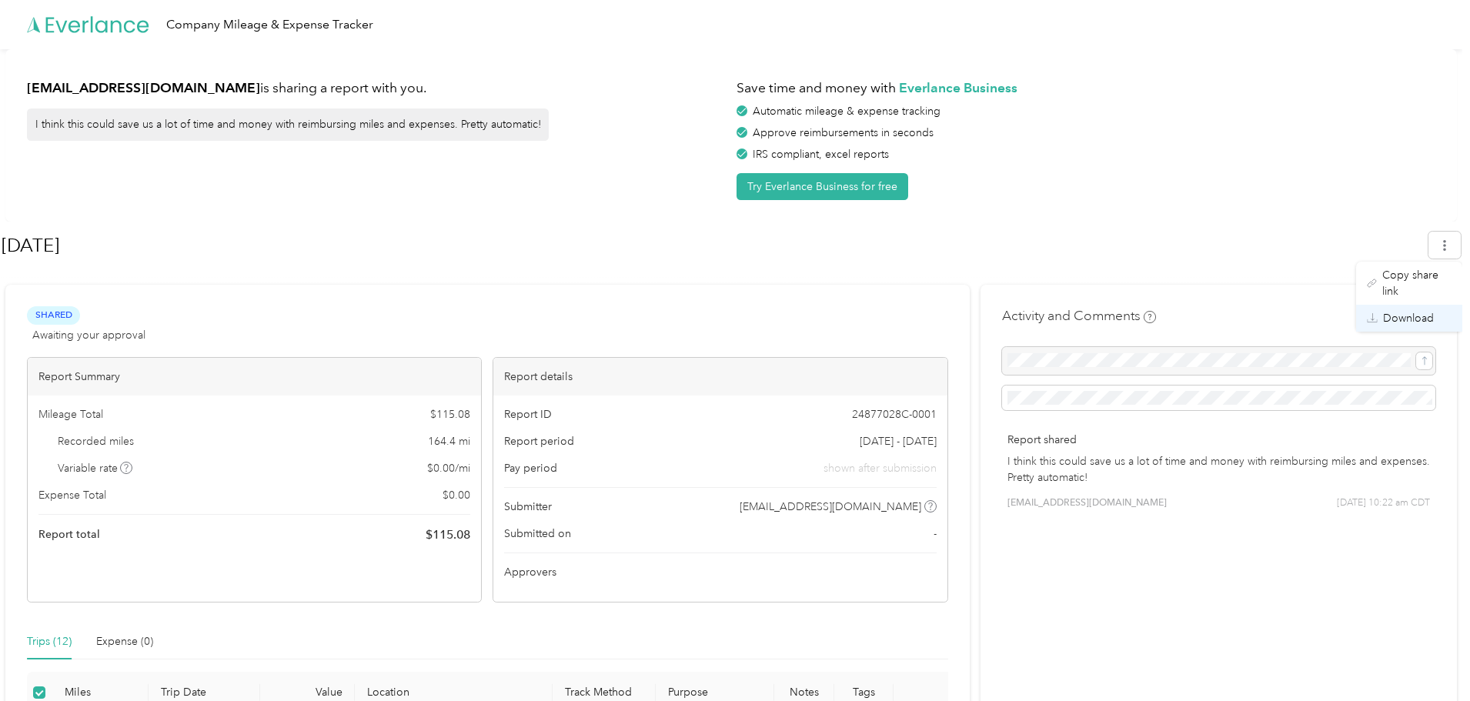 Image resolution: width=1470 pixels, height=701 pixels. Describe the element at coordinates (846, 111) in the screenshot. I see `span: Automatic mileage & expense tracking` at that location.